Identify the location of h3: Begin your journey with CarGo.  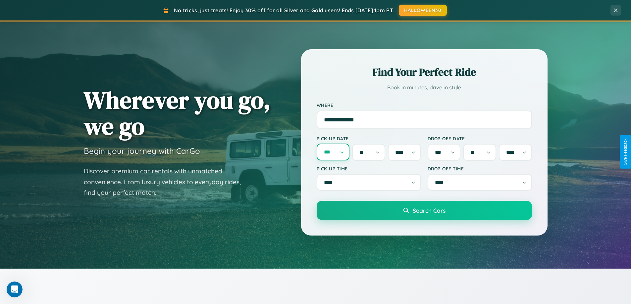
(142, 151).